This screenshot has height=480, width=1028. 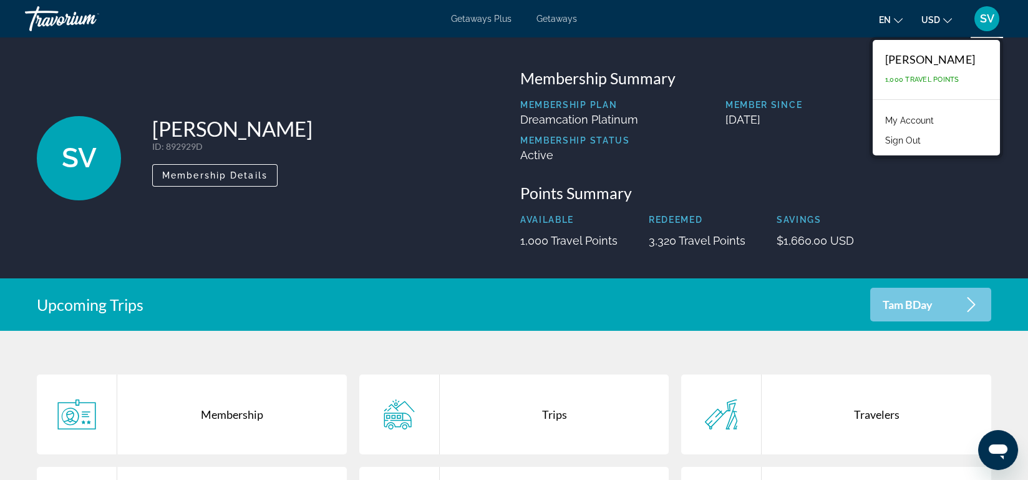 What do you see at coordinates (903, 140) in the screenshot?
I see `button: Sign Out` at bounding box center [903, 140].